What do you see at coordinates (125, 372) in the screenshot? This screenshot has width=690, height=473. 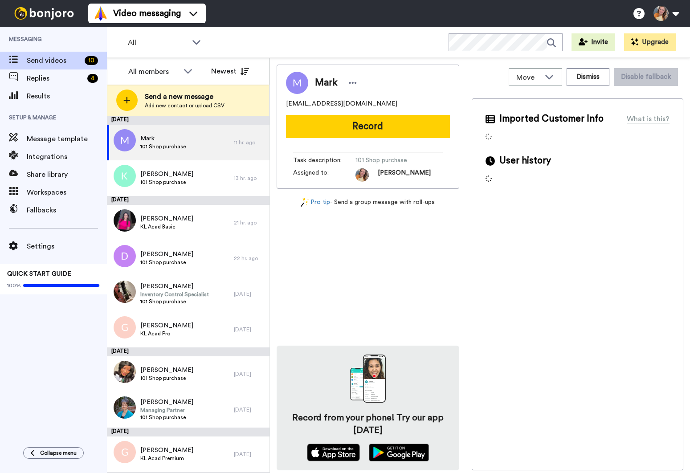 I see `img: 21cb9dca-f5d7-4352-9514-7c7c27370395.jpg` at bounding box center [125, 372].